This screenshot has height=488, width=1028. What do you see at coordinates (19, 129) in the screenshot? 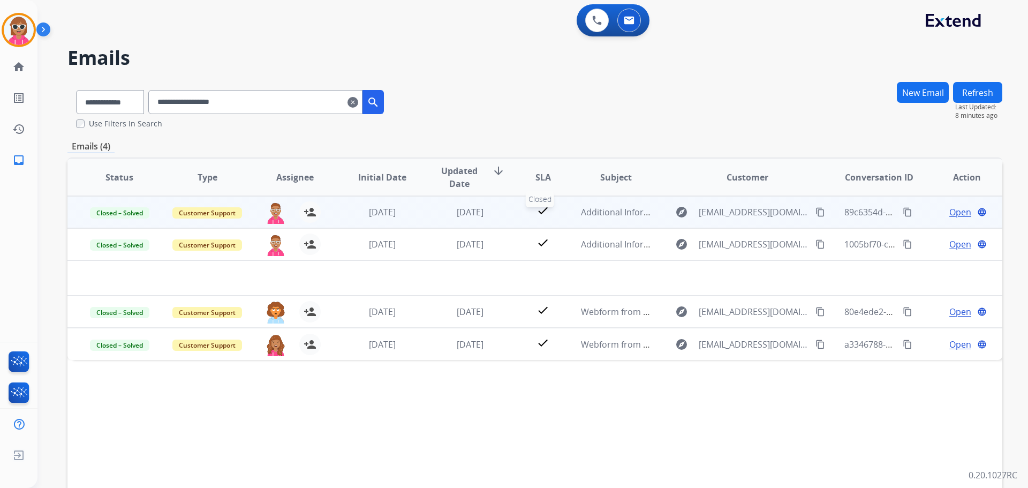
I see `mat-icon: history` at bounding box center [19, 129].